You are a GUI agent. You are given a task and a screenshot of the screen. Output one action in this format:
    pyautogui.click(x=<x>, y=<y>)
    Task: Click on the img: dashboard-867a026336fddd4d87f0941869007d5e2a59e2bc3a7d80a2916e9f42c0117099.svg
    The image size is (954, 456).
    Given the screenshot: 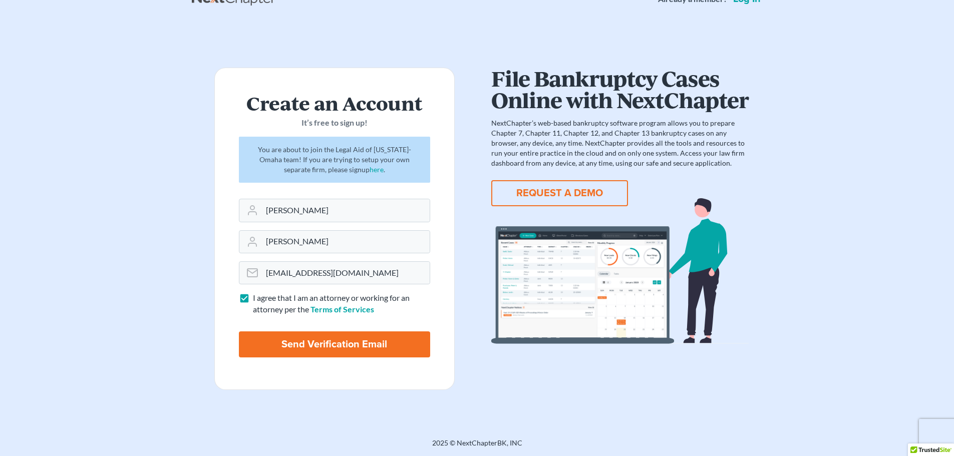 What is the action you would take?
    pyautogui.click(x=620, y=271)
    